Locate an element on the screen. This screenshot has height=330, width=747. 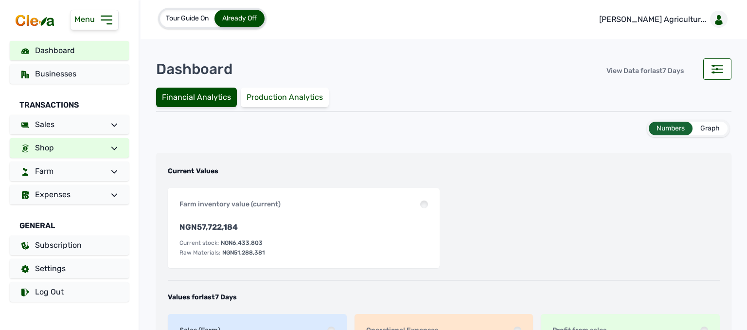
span: Expenses is located at coordinates (53, 194).